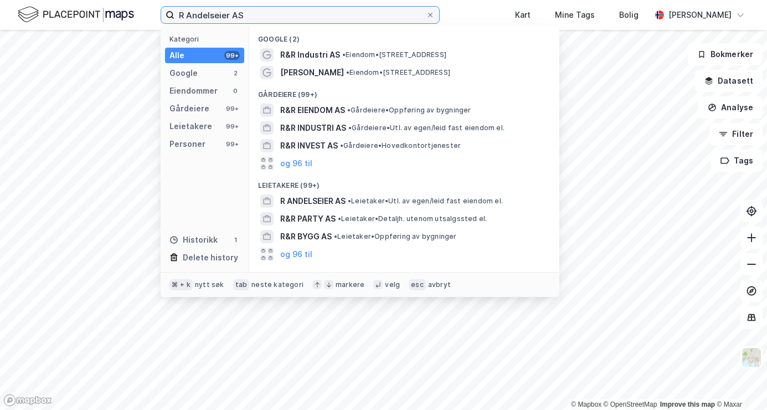 This screenshot has height=410, width=767. What do you see at coordinates (400, 146) in the screenshot?
I see `span: Gårdeiere • Hovedkontortjenester` at bounding box center [400, 146].